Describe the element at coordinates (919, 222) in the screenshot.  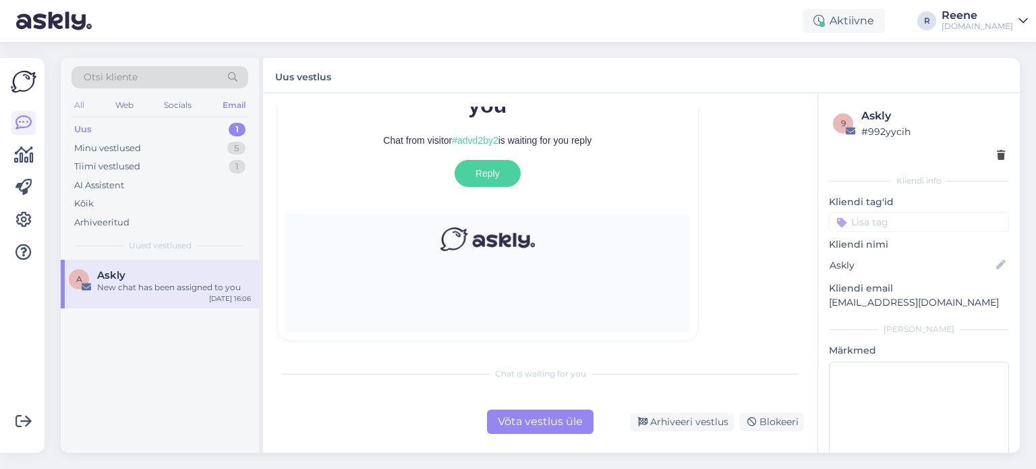
I see `input: Lisa tag` at that location.